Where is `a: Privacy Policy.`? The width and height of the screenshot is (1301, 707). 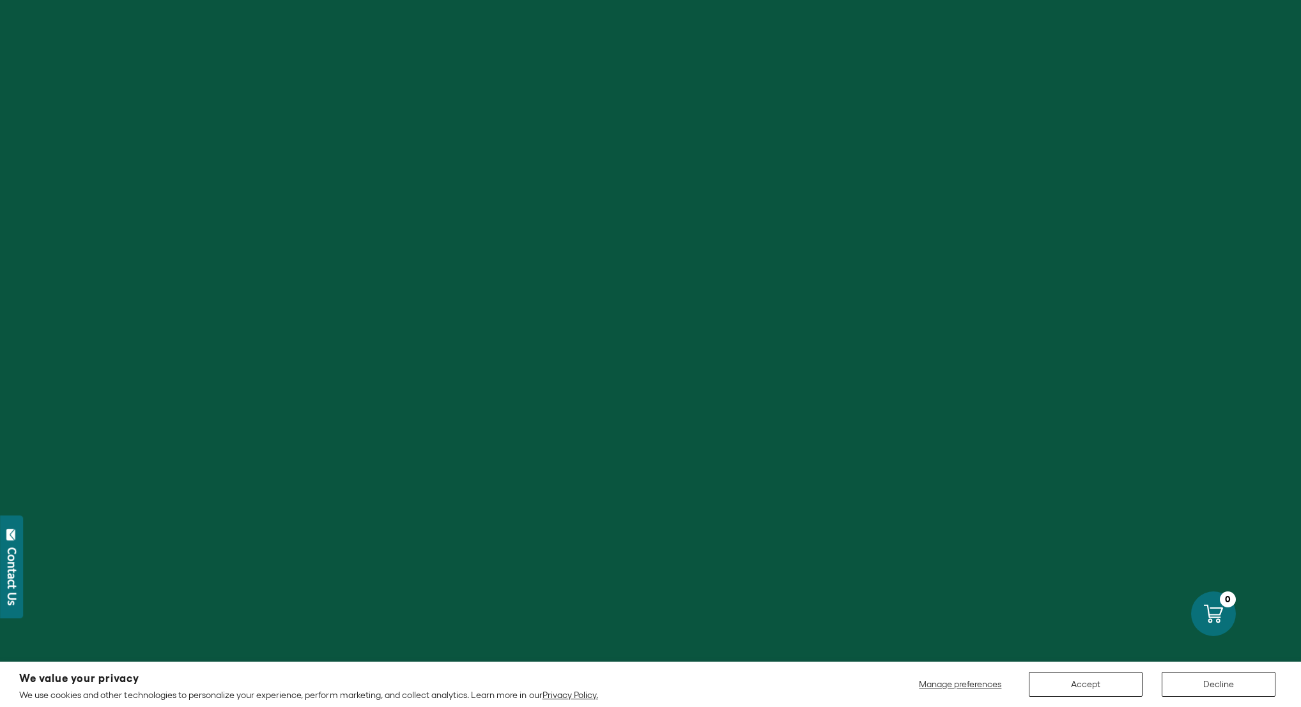 a: Privacy Policy. is located at coordinates (570, 695).